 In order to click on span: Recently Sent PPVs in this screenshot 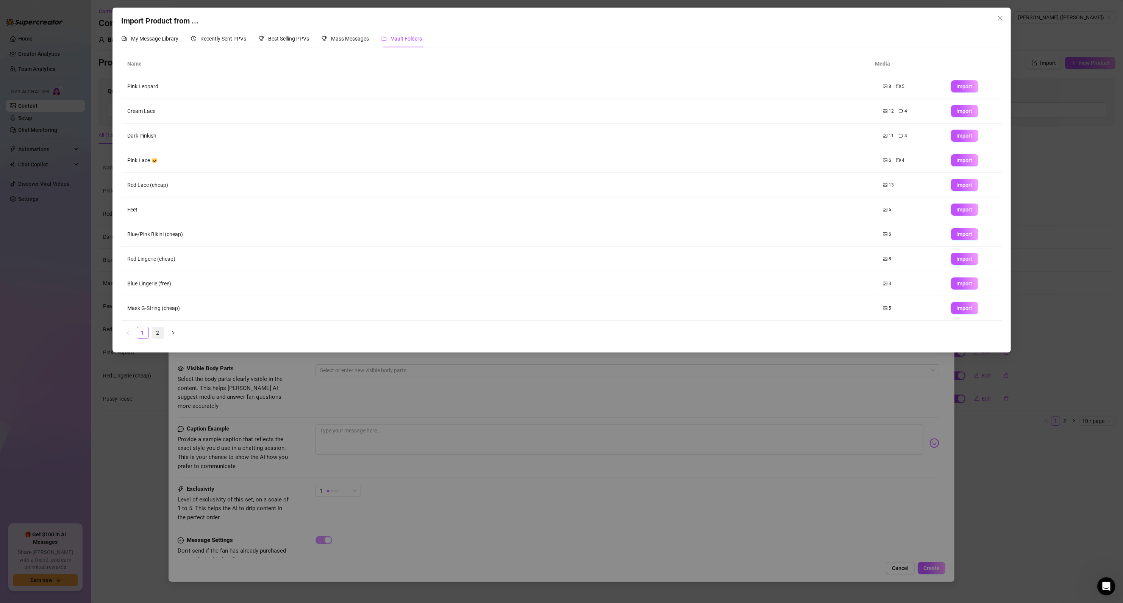, I will do `click(224, 39)`.